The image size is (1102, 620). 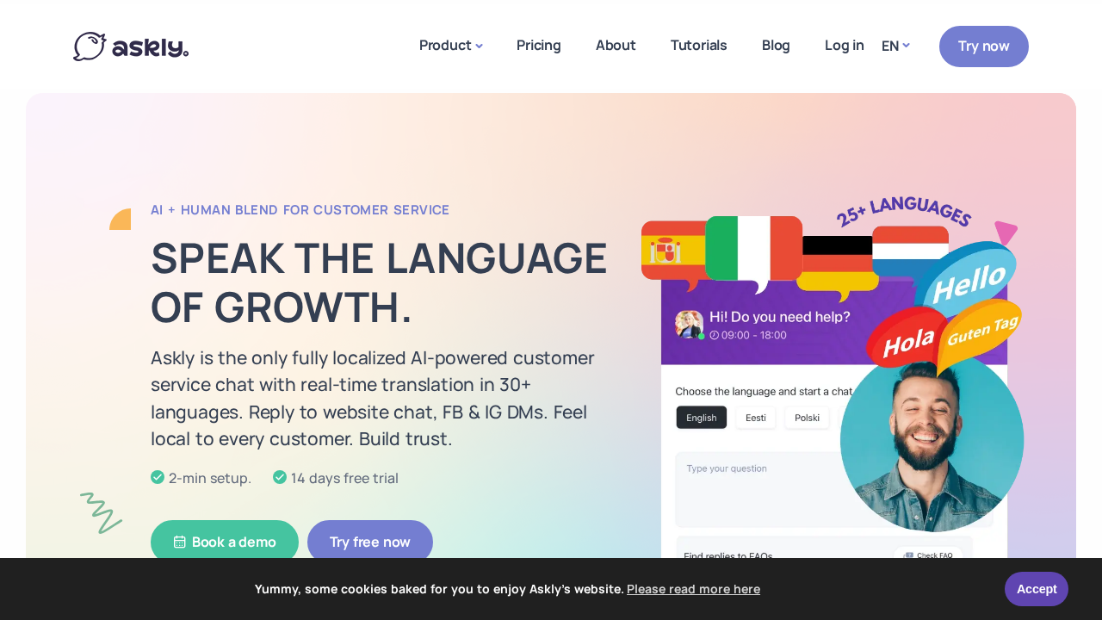 What do you see at coordinates (699, 45) in the screenshot?
I see `a: Tutorials` at bounding box center [699, 45].